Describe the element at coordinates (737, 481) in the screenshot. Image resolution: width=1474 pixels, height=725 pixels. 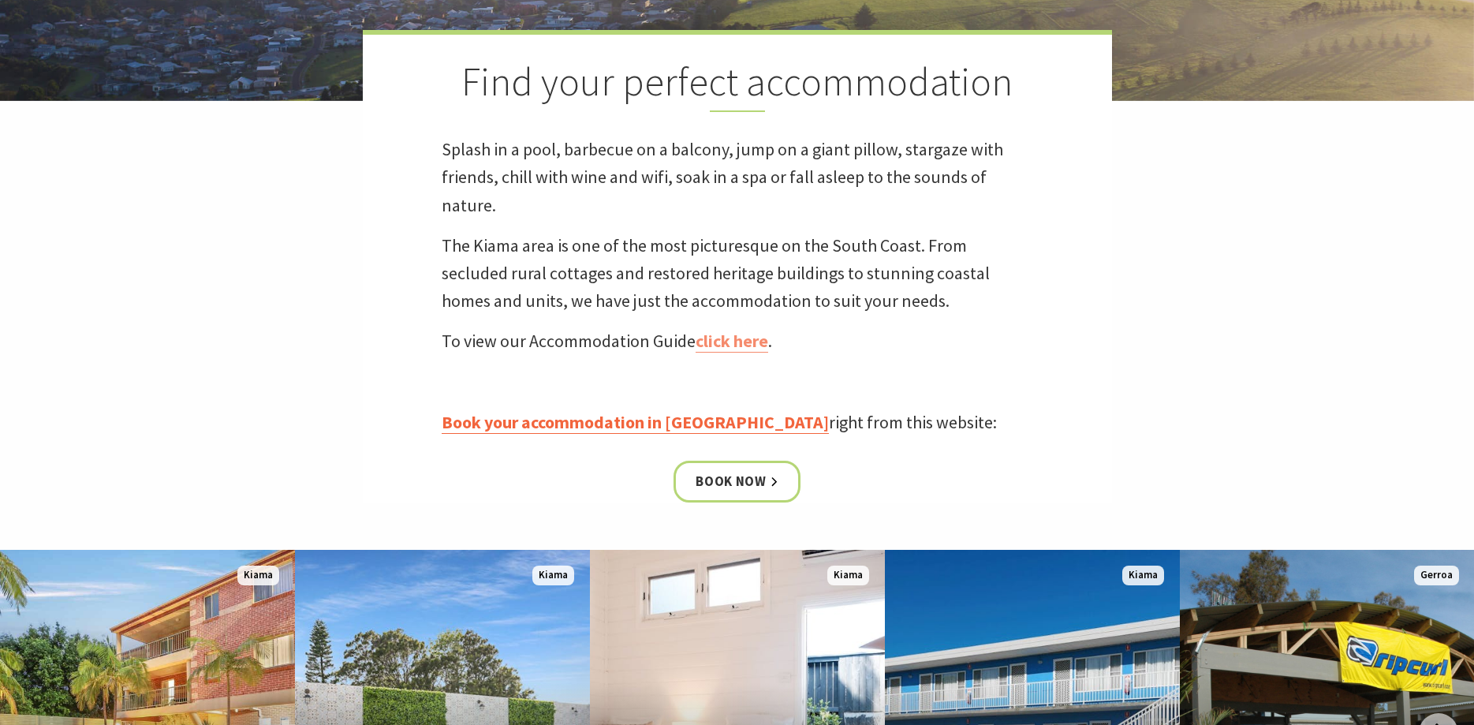
I see `a: Book now` at that location.